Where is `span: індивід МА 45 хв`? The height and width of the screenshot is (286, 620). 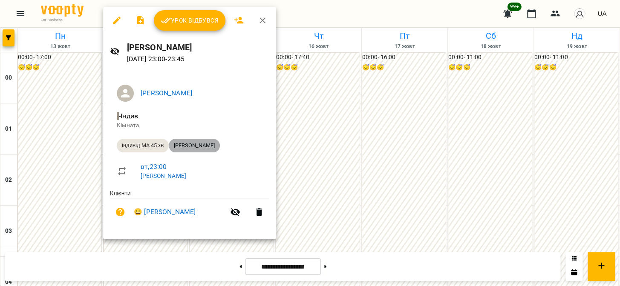 span: індивід МА 45 хв is located at coordinates (143, 146).